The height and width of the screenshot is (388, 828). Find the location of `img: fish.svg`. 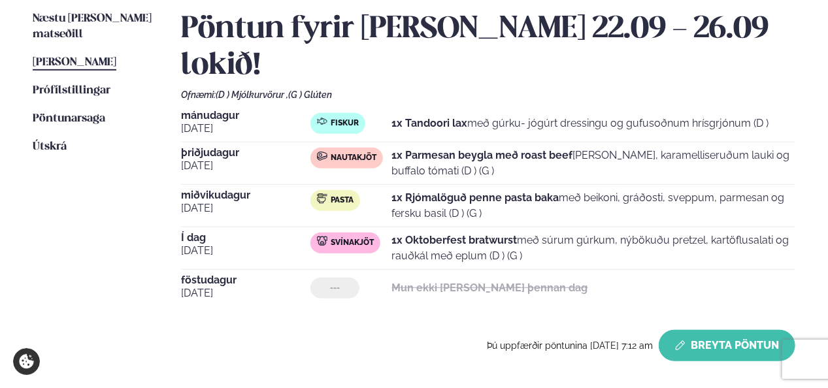

img: fish.svg is located at coordinates (322, 122).